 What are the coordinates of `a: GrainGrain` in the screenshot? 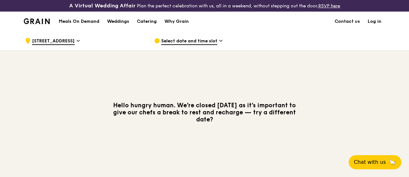 It's located at (37, 21).